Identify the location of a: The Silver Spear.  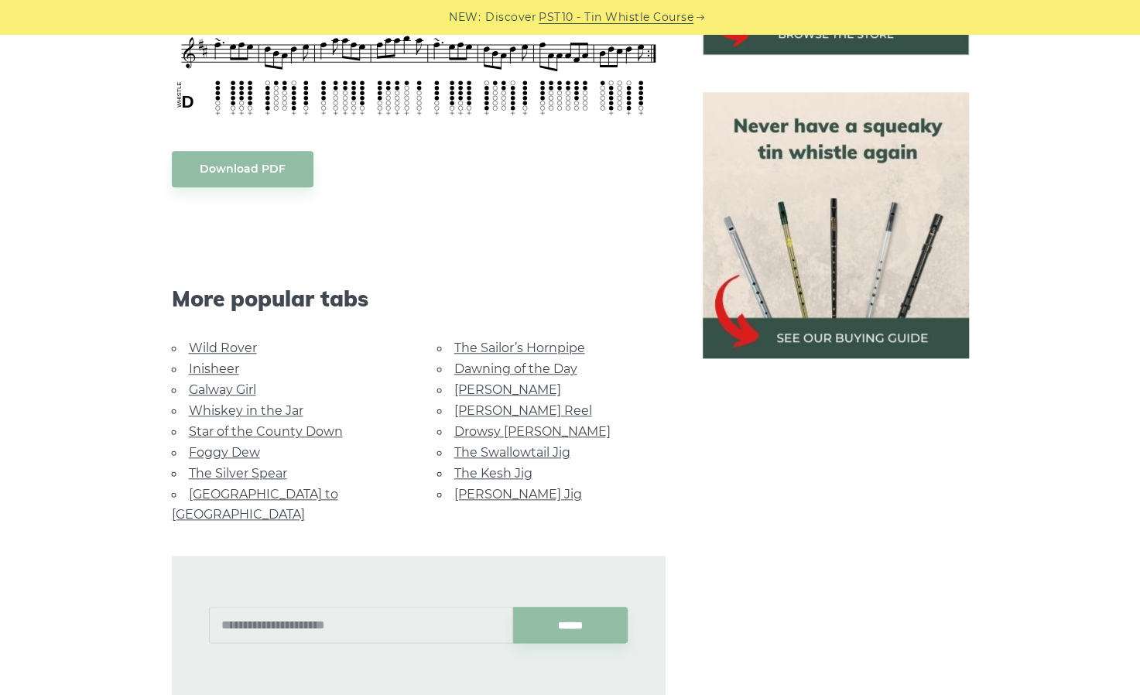
(238, 473).